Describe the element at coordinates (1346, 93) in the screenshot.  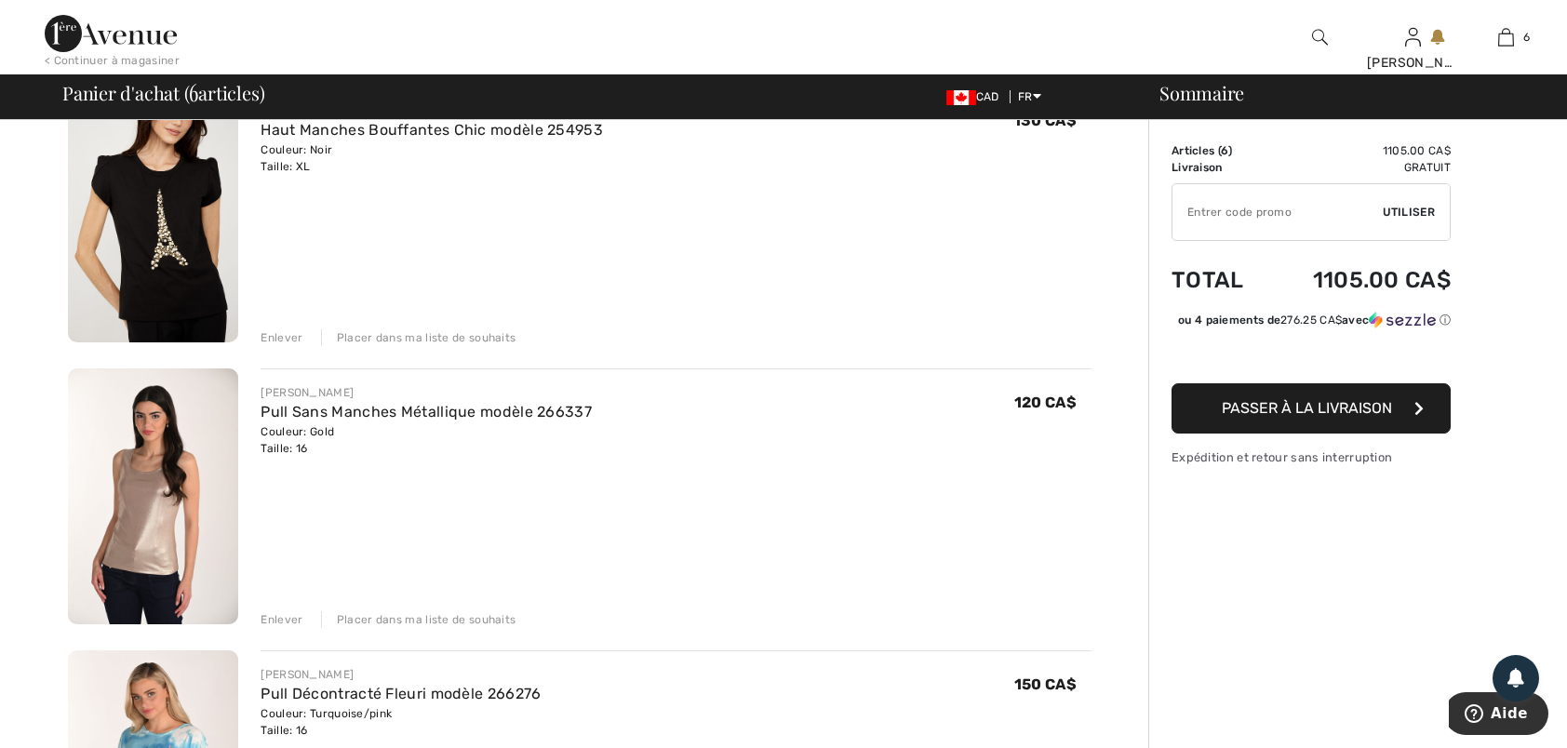
I see `div: Sommaire` at that location.